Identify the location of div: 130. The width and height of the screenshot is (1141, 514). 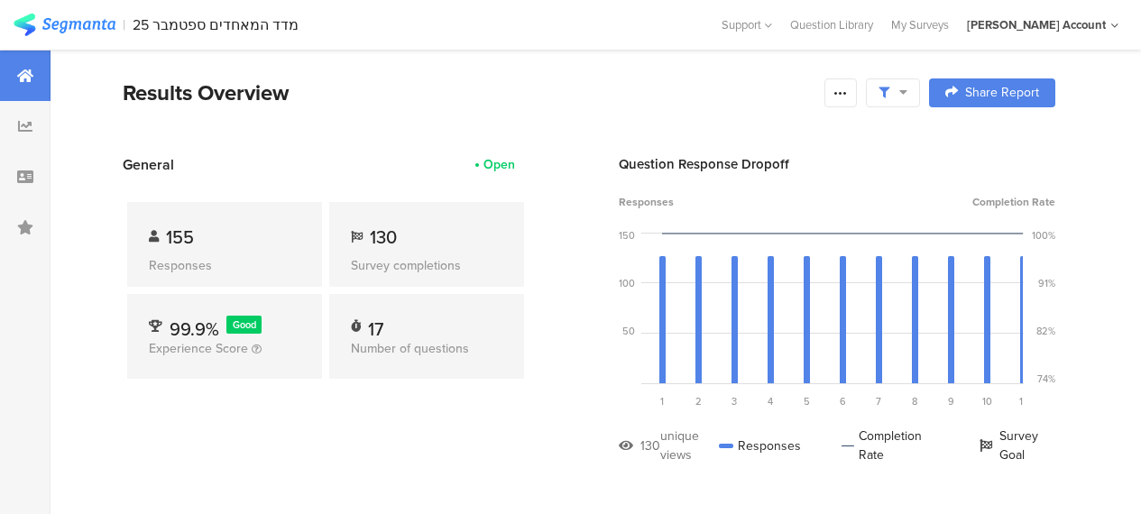
(650, 446).